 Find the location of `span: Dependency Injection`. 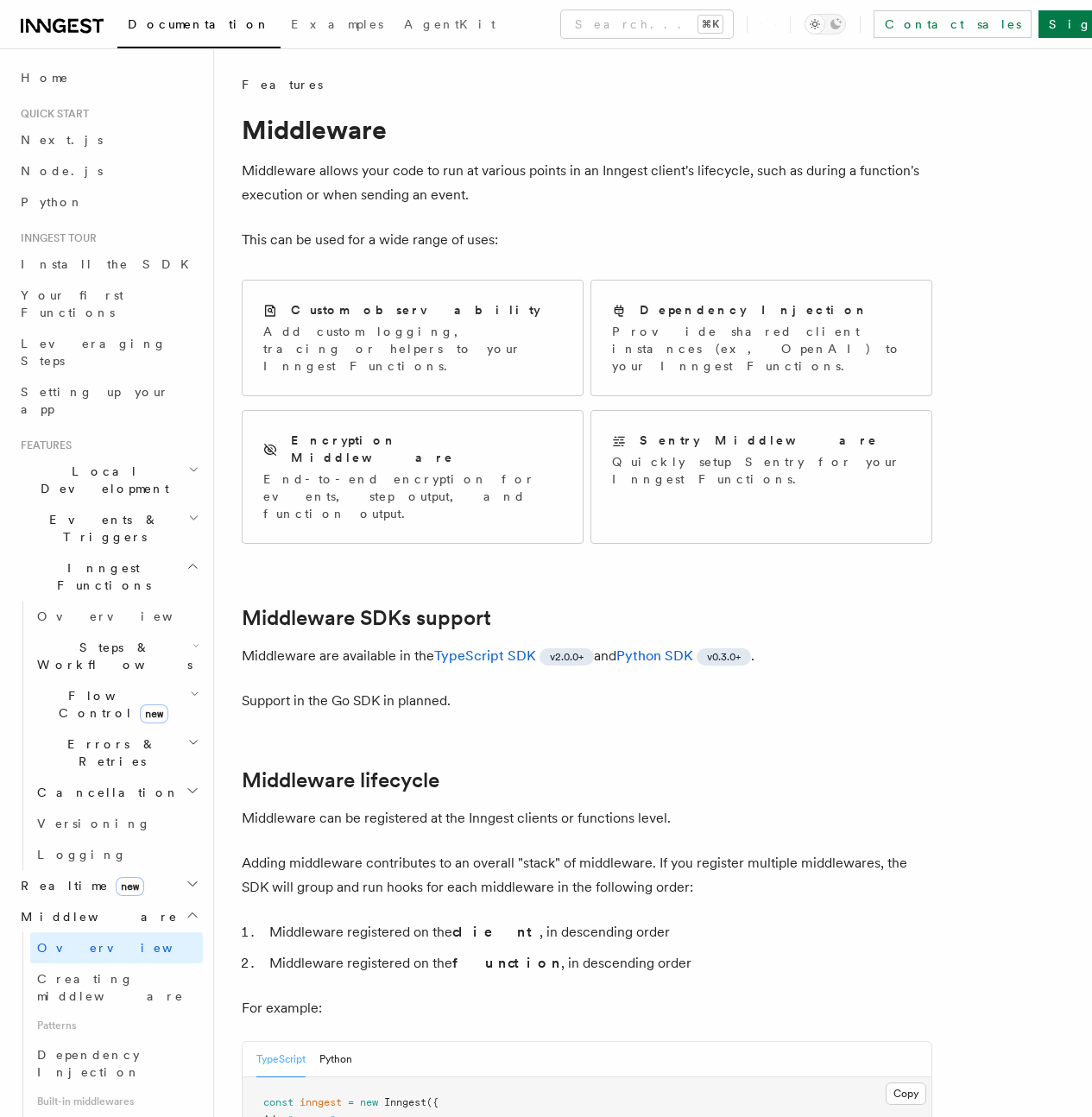

span: Dependency Injection is located at coordinates (89, 1063).